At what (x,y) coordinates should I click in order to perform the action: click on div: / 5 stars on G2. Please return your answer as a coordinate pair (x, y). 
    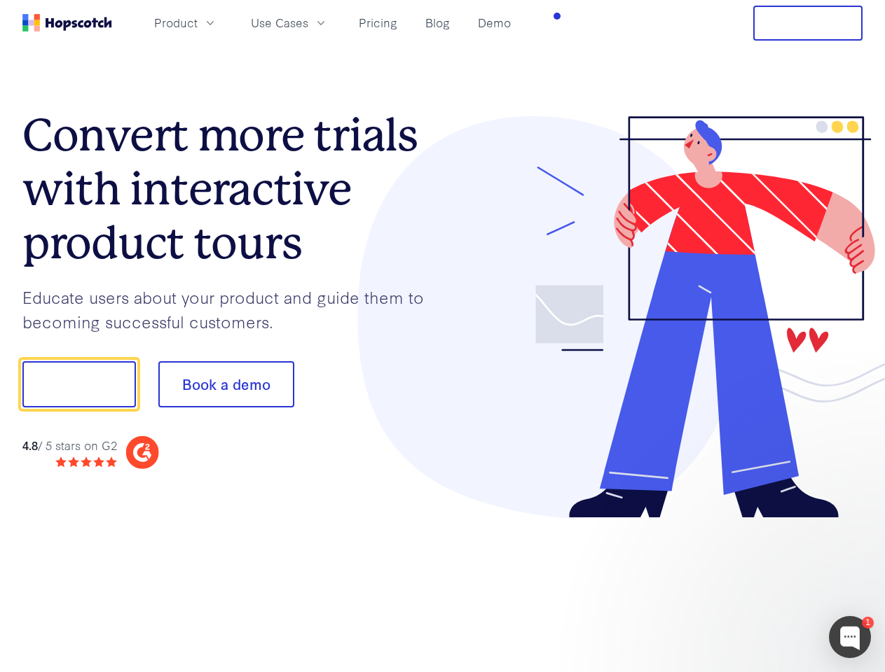
    Looking at the image, I should click on (69, 445).